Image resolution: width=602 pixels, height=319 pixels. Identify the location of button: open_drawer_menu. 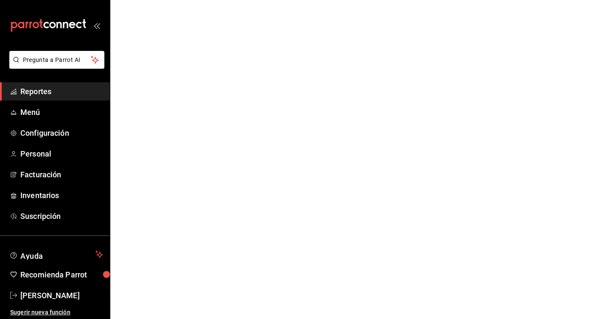
(97, 25).